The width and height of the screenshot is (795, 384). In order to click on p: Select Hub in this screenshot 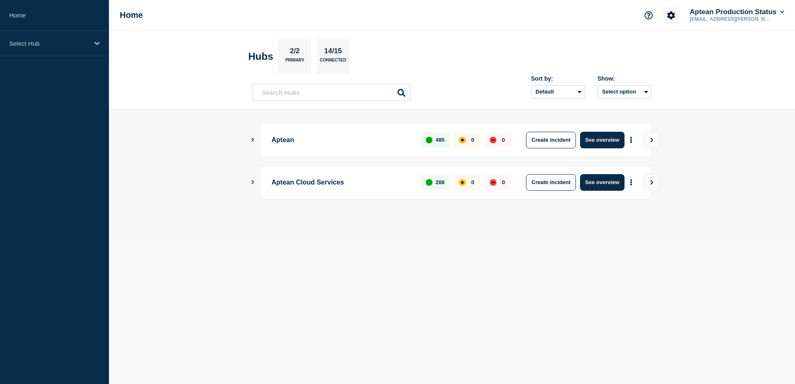, I will do `click(49, 43)`.